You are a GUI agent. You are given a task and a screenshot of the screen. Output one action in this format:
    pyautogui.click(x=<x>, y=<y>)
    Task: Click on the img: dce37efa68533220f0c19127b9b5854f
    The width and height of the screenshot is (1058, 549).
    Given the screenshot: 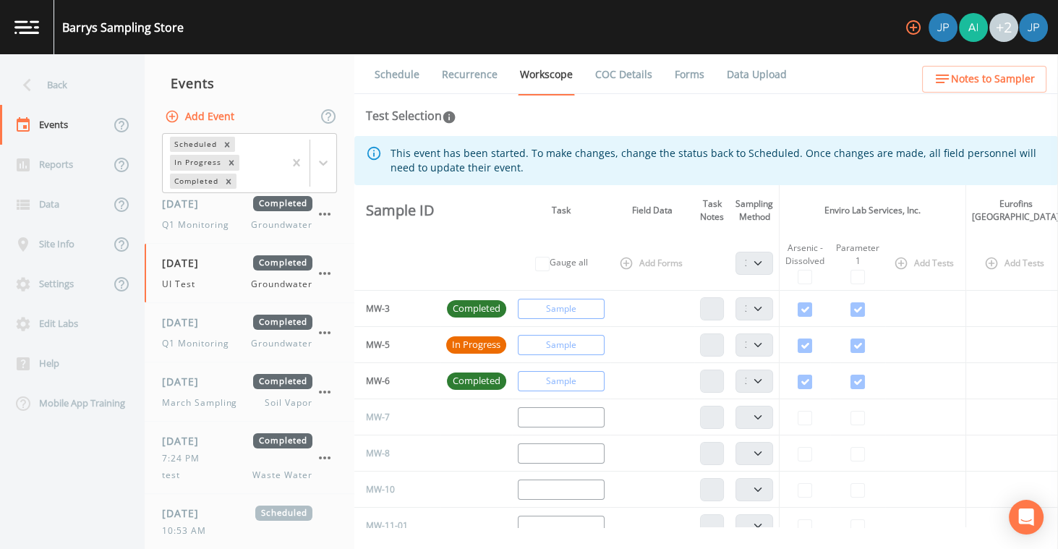 What is the action you would take?
    pyautogui.click(x=973, y=27)
    